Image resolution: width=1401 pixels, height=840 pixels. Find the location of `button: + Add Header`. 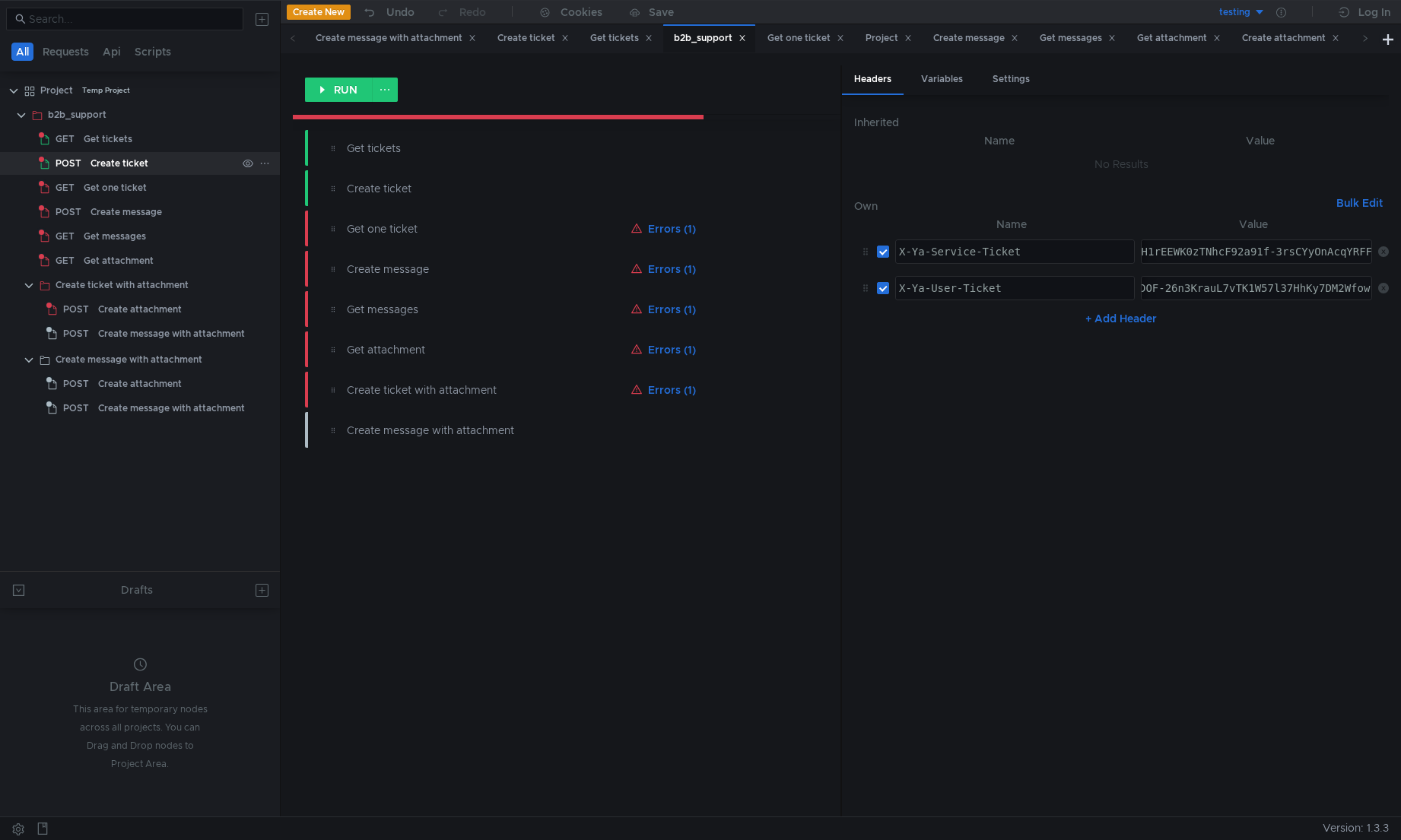

button: + Add Header is located at coordinates (1121, 318).